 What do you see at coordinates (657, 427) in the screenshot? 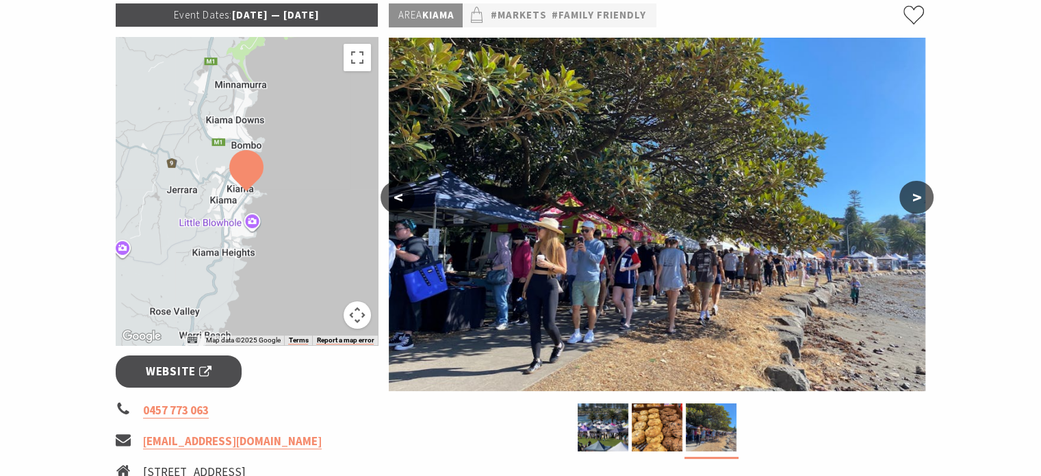
I see `img: Market ptoduce` at bounding box center [657, 427].